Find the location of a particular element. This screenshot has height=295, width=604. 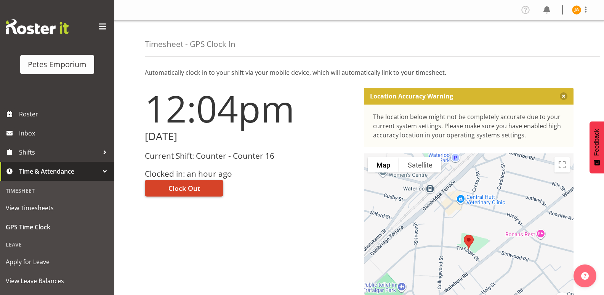

div: Petes Emporium is located at coordinates (57, 64).